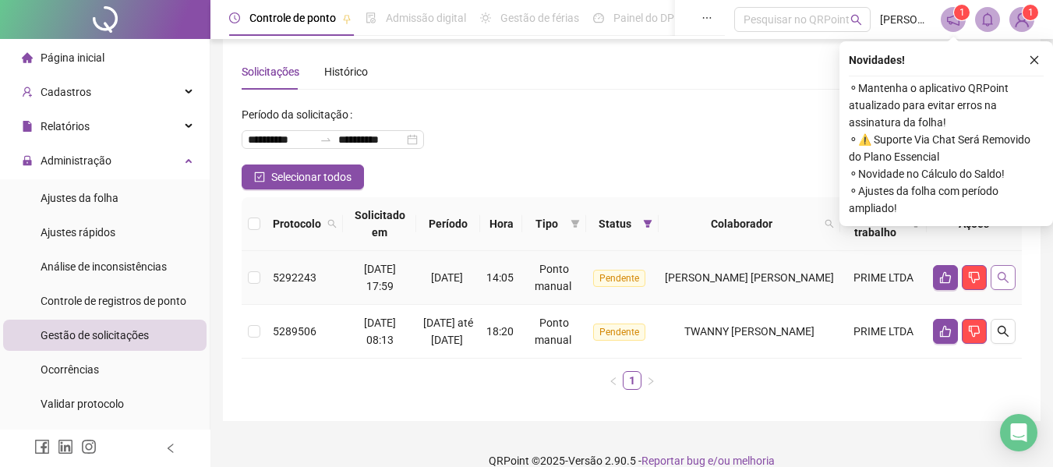  Describe the element at coordinates (1021, 19) in the screenshot. I see `img: 65509` at that location.